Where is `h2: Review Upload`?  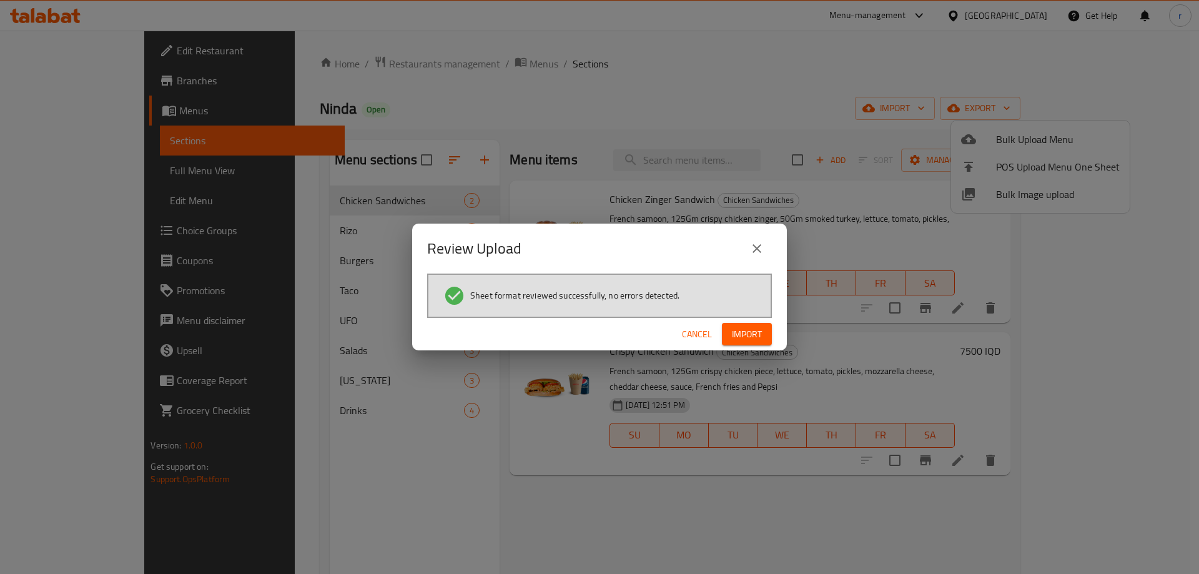
h2: Review Upload is located at coordinates (474, 249).